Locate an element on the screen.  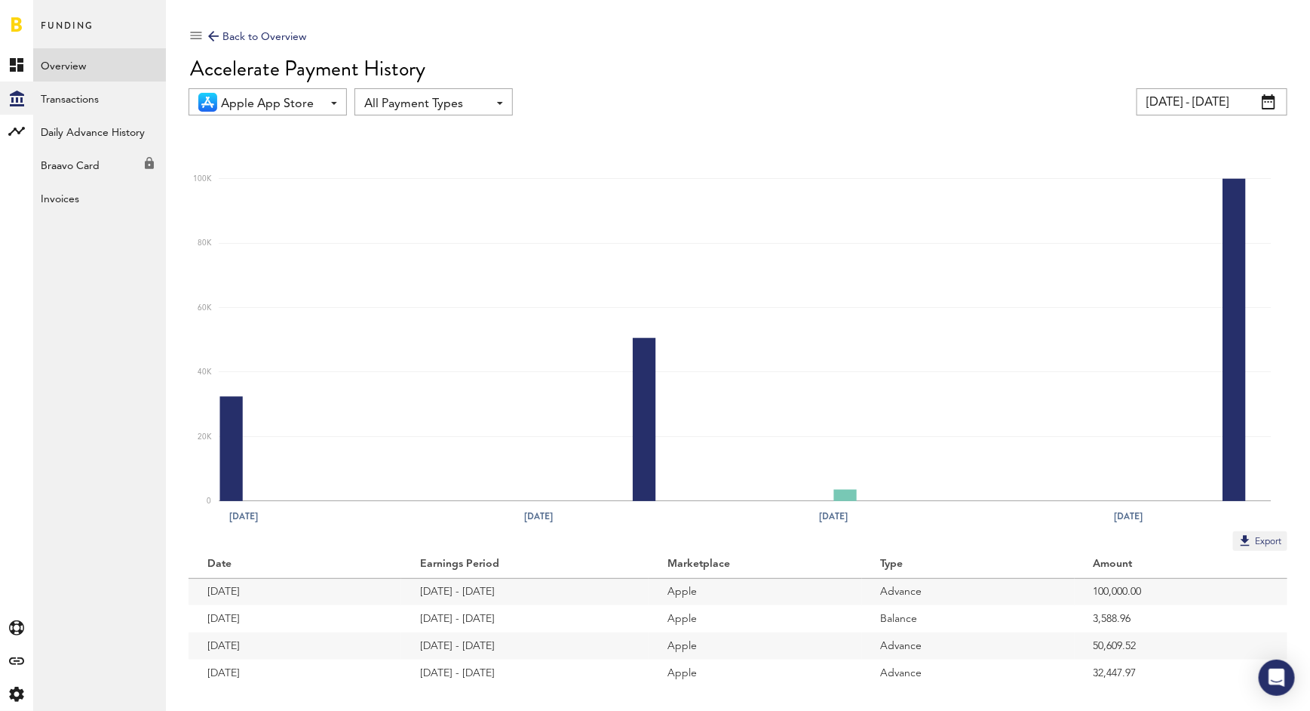
td: 32,447.97 is located at coordinates (1181, 673).